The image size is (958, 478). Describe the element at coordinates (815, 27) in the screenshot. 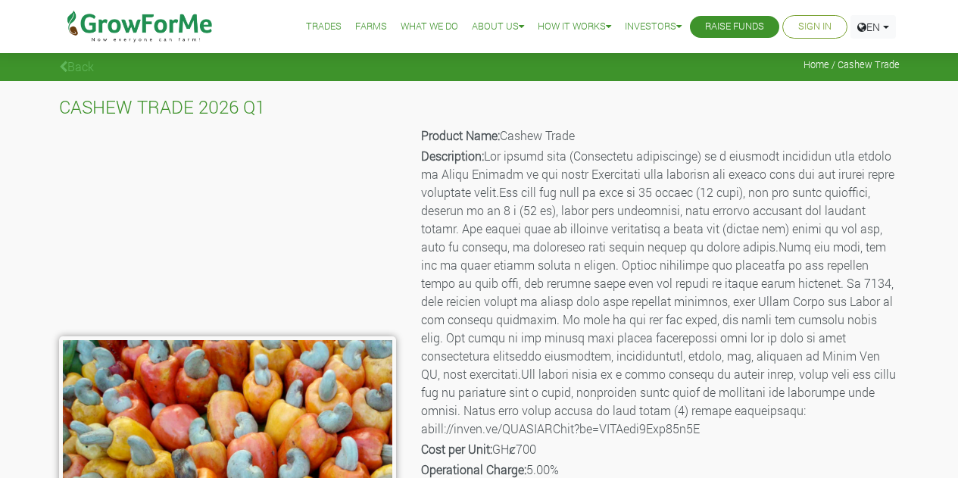

I see `a: Sign In` at that location.